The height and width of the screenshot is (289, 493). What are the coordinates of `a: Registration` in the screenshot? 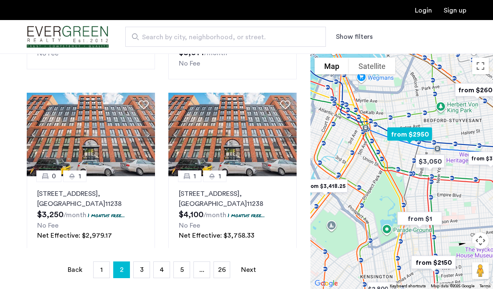 It's located at (455, 10).